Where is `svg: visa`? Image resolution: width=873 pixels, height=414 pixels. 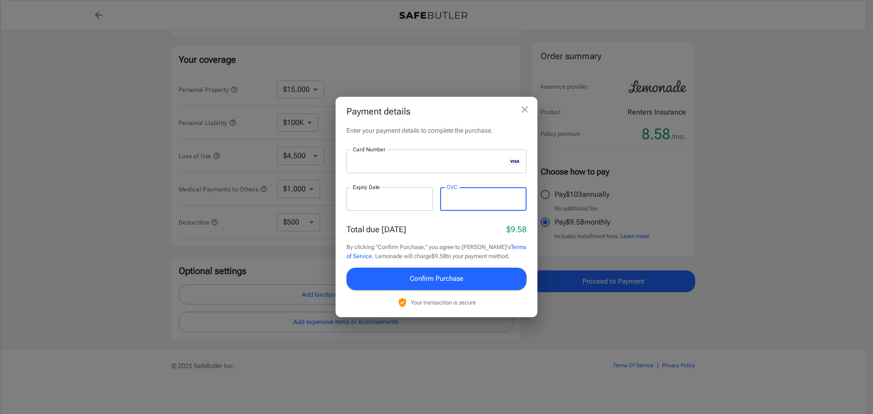 svg: visa is located at coordinates (515, 161).